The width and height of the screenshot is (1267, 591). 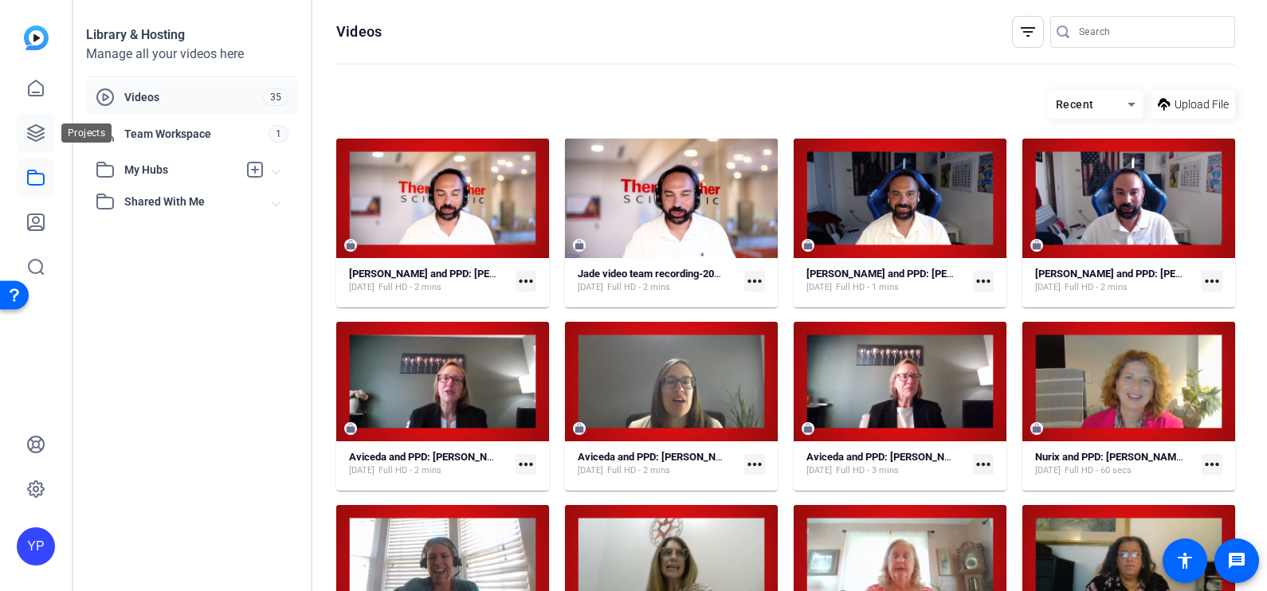 What do you see at coordinates (192, 170) in the screenshot?
I see `mat-expansion-panel-header: My Hubs` at bounding box center [192, 170].